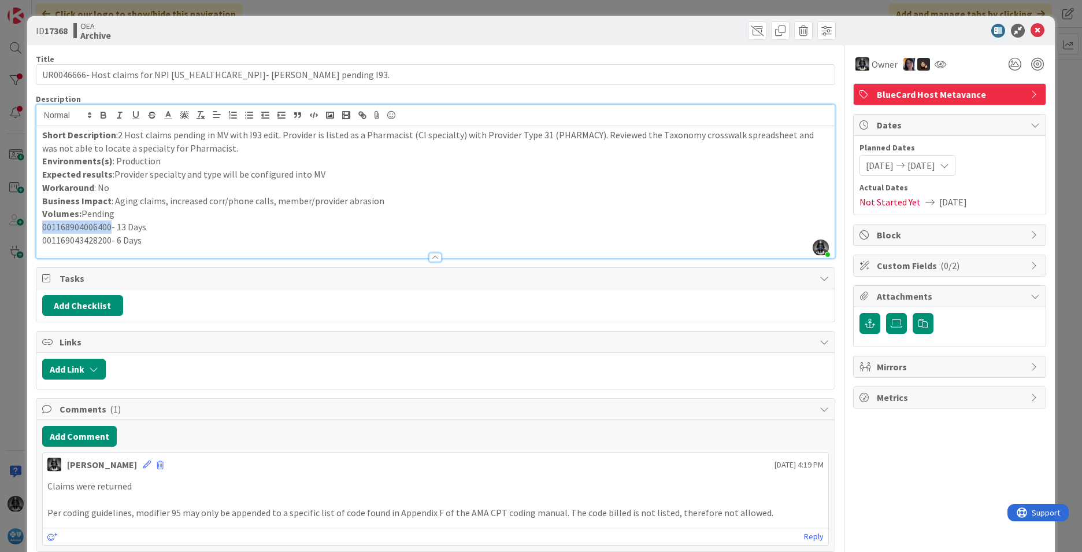  I want to click on img: ZB, so click(924, 64).